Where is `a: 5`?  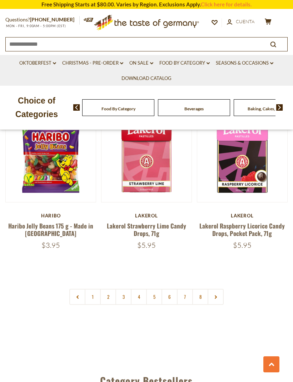 a: 5 is located at coordinates (154, 297).